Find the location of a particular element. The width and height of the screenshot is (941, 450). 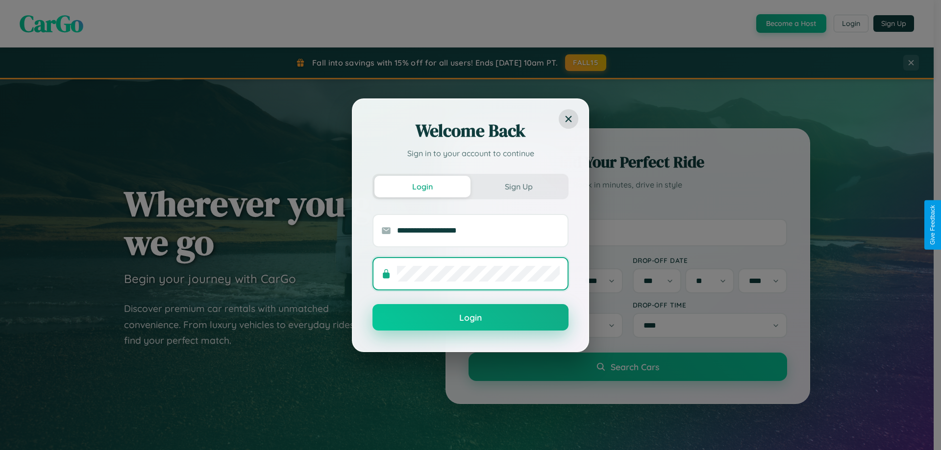

p: Sign in to your account to continue is located at coordinates (470, 153).